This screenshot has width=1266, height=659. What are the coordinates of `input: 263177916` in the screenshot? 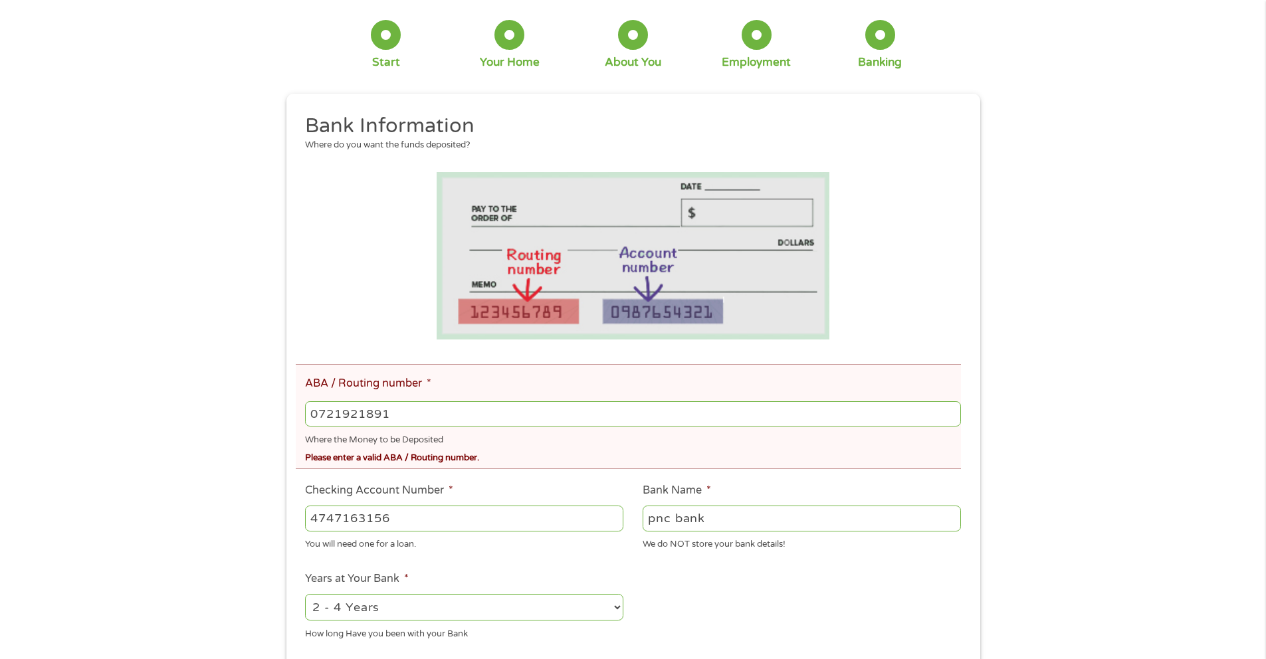 It's located at (633, 414).